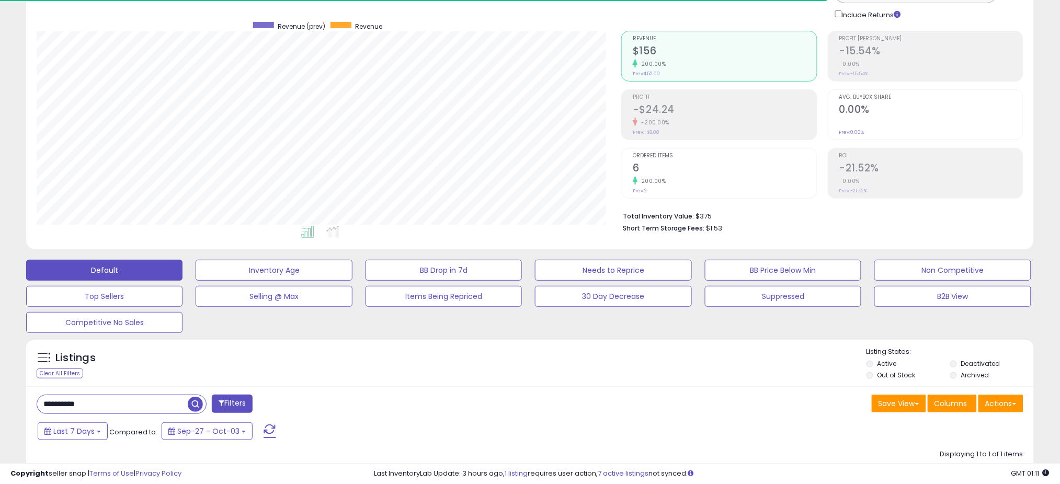 The width and height of the screenshot is (1060, 484). What do you see at coordinates (724, 169) in the screenshot?
I see `h2: 6` at bounding box center [724, 169].